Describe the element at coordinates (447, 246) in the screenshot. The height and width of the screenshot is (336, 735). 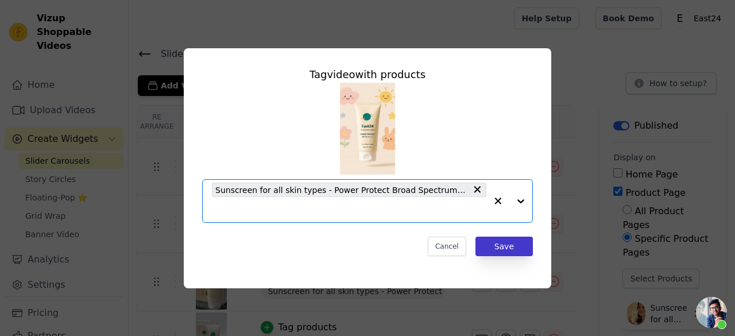
I see `button: Cancel` at that location.